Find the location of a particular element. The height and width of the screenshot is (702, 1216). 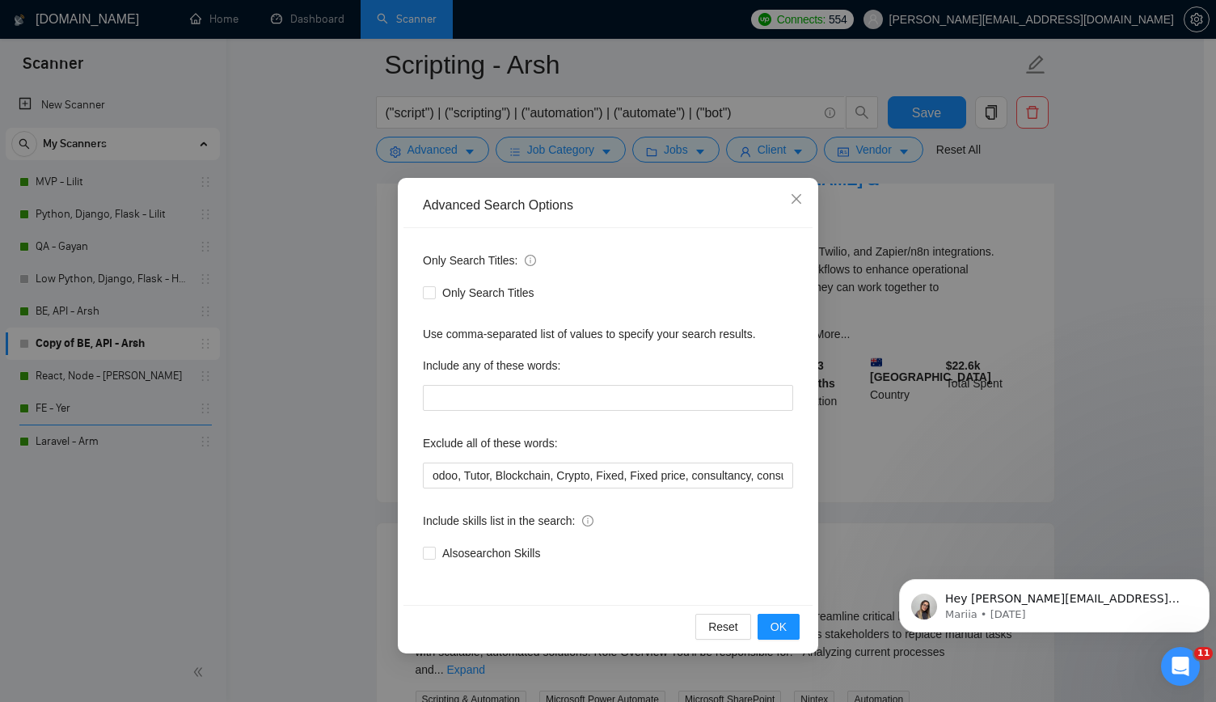

div: message notification from Mariia, 1d ago. Hey karapet@stdevmail.com, Looks like your Upwork agenc... is located at coordinates (162, 61).